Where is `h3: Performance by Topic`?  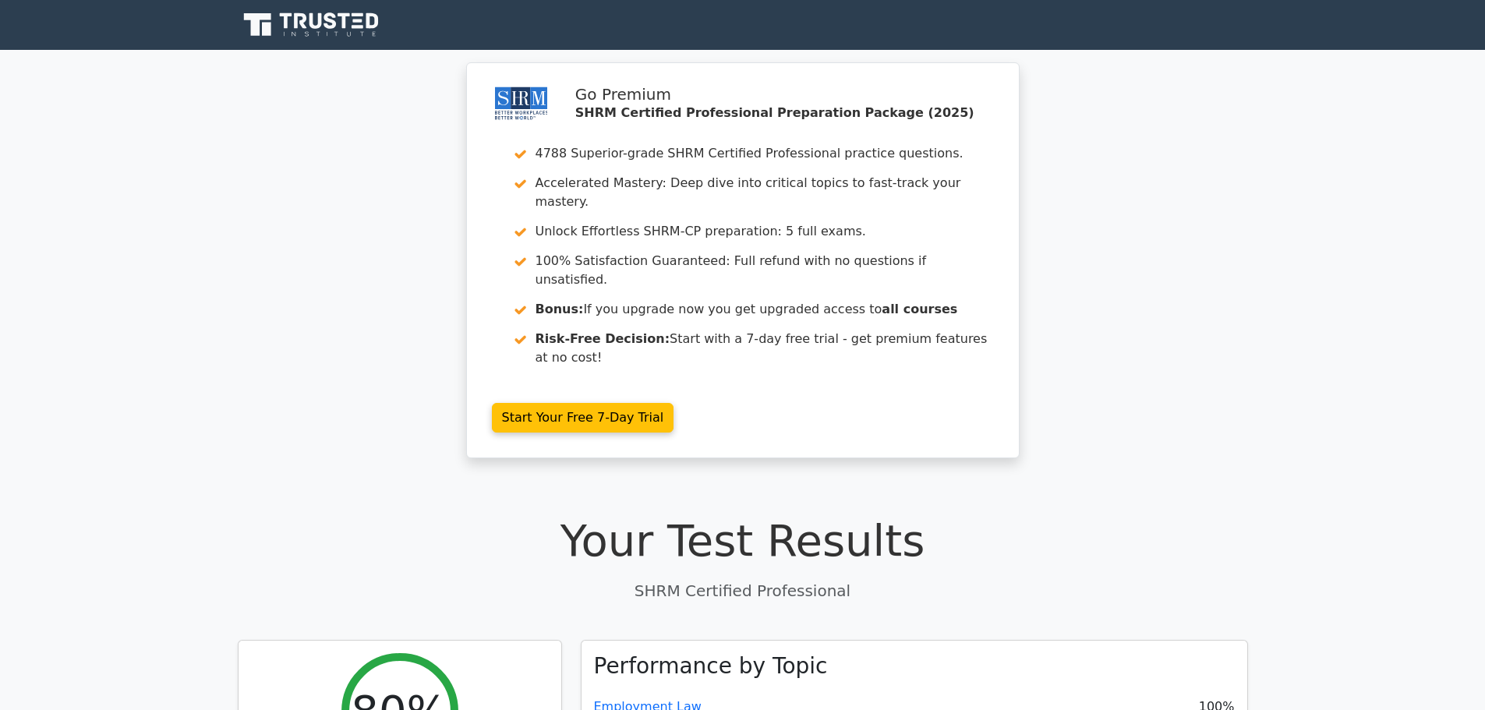
h3: Performance by Topic is located at coordinates (711, 666).